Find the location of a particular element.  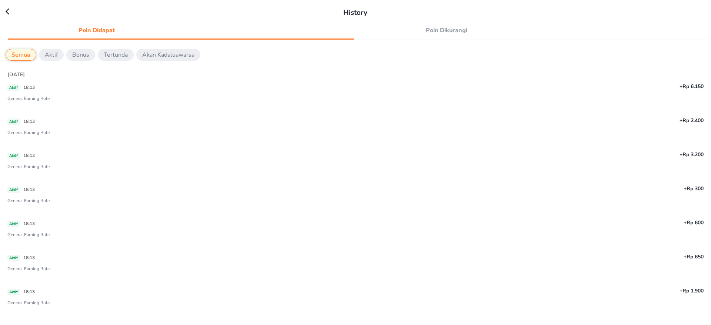

p: Tertunda is located at coordinates (116, 55).